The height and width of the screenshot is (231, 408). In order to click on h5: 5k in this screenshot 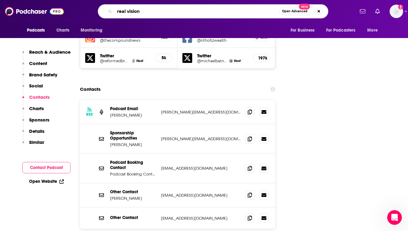, I will do `click(164, 58)`.